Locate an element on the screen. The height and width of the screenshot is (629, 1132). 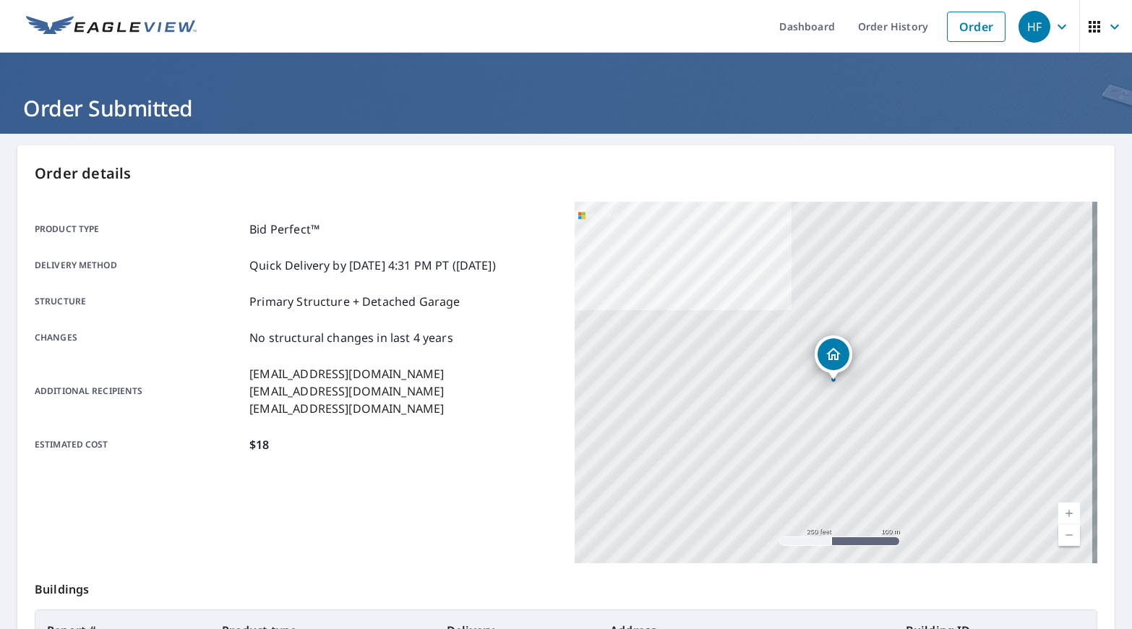
p: Delivery method is located at coordinates (139, 265).